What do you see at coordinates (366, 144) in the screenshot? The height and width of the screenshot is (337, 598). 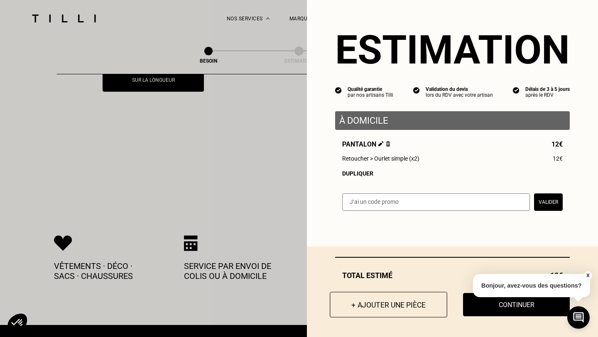 I see `span: Pantalon` at bounding box center [366, 144].